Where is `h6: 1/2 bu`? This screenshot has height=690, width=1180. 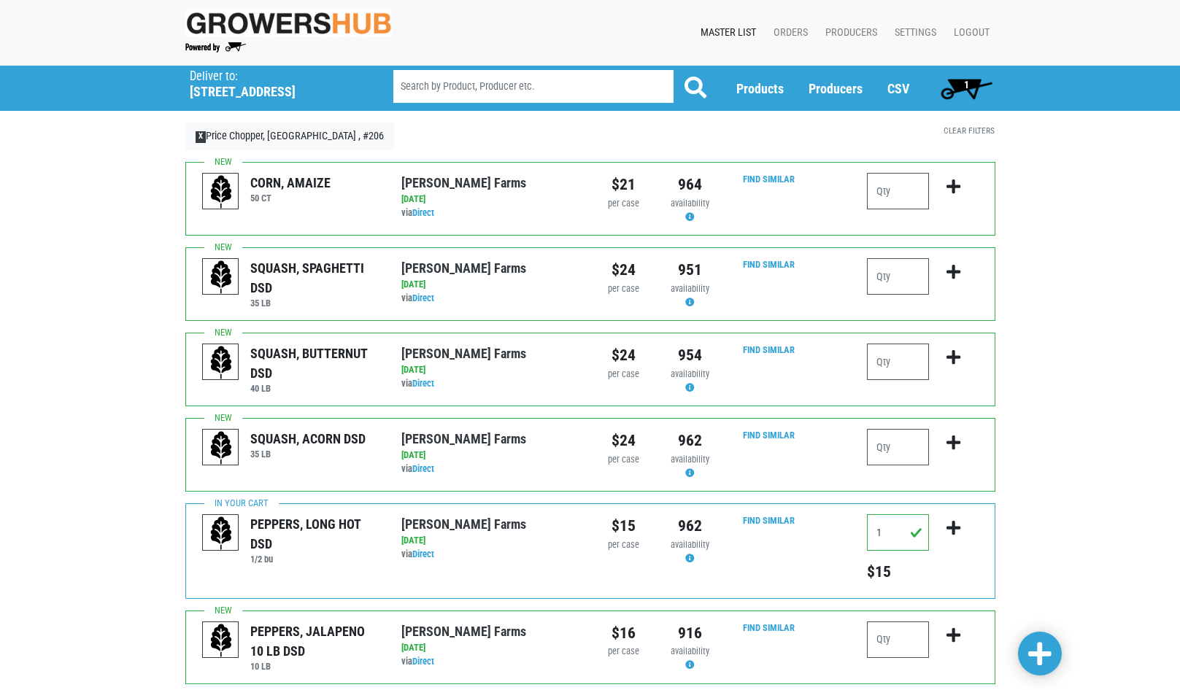
h6: 1/2 bu is located at coordinates (315, 559).